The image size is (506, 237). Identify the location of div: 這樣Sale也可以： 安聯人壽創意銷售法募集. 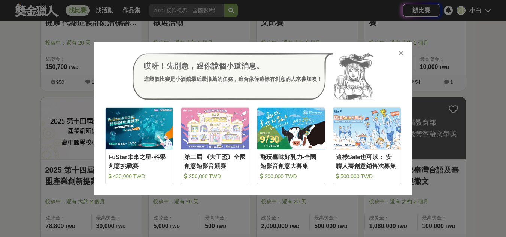
(367, 161).